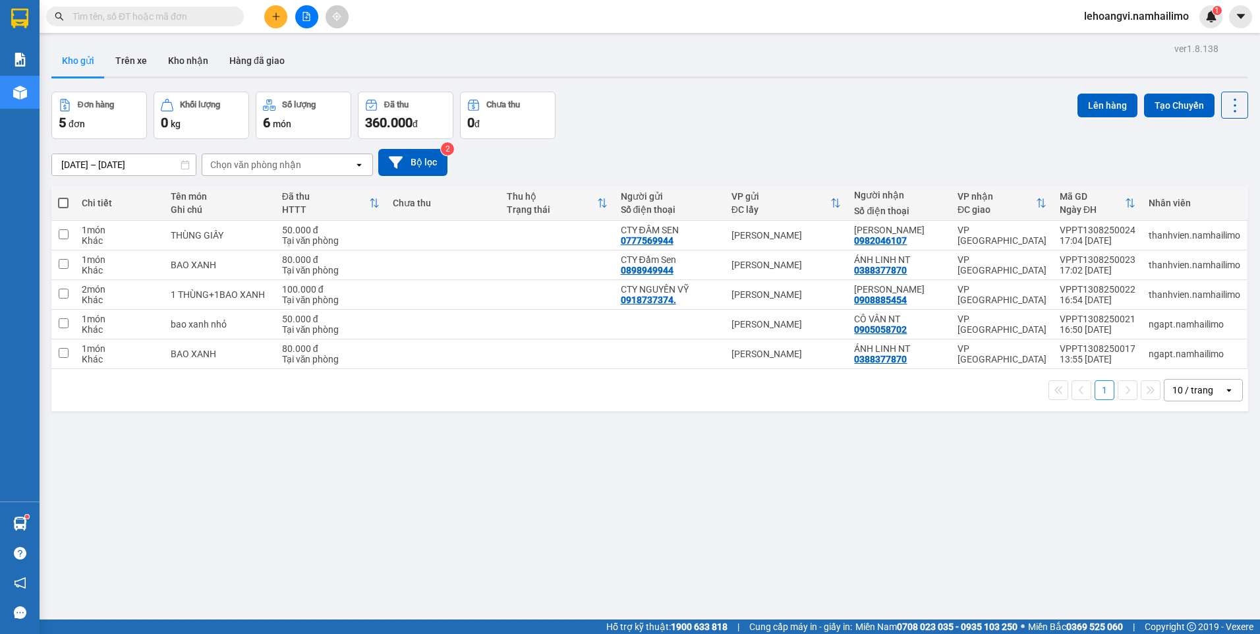  I want to click on div: 0777569944, so click(647, 241).